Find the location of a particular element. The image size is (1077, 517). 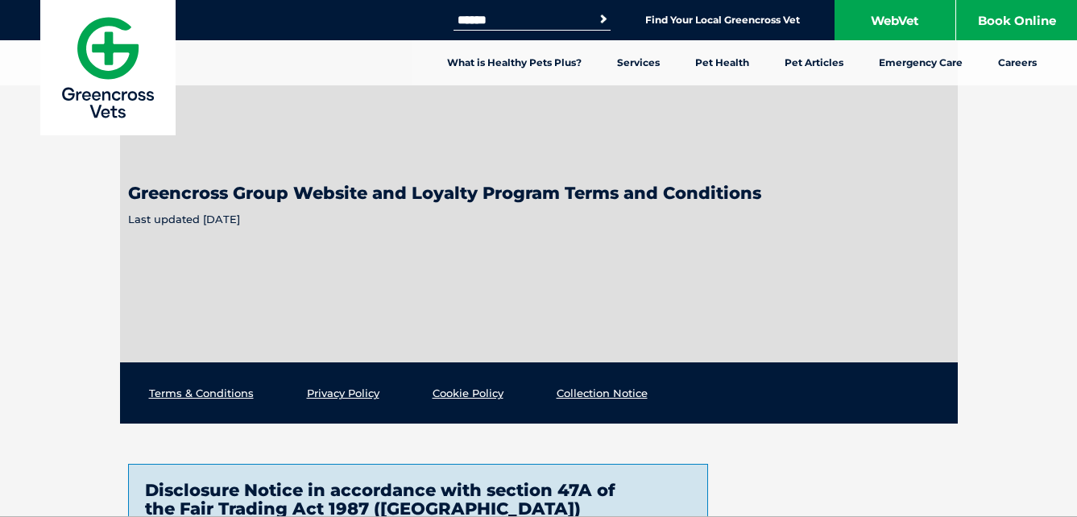

a: Pet Articles is located at coordinates (813, 63).